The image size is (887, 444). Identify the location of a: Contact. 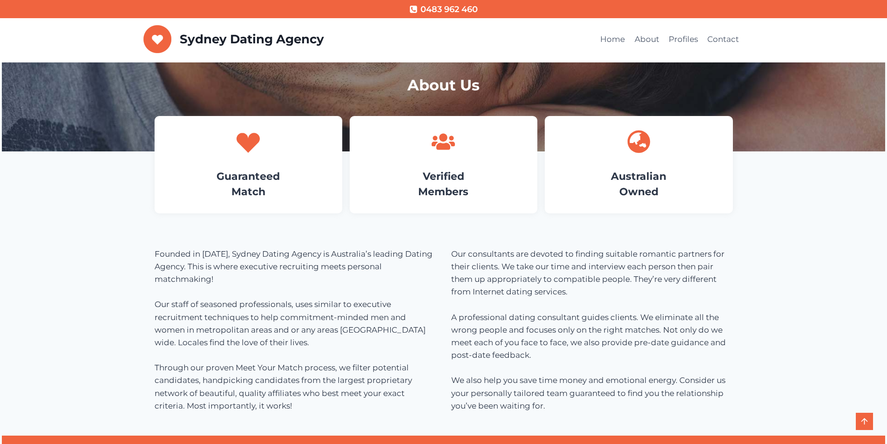
(723, 40).